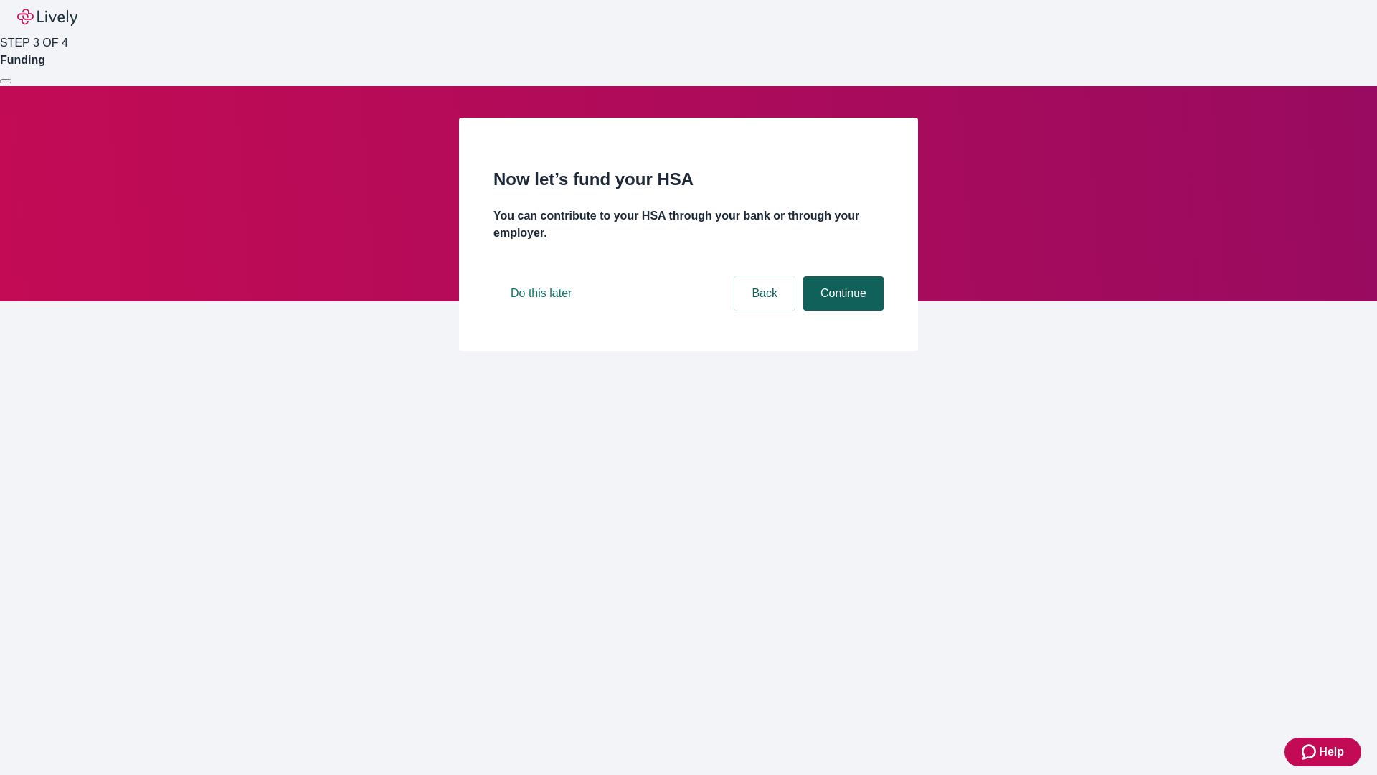 The height and width of the screenshot is (775, 1377). What do you see at coordinates (47, 17) in the screenshot?
I see `img: Lively` at bounding box center [47, 17].